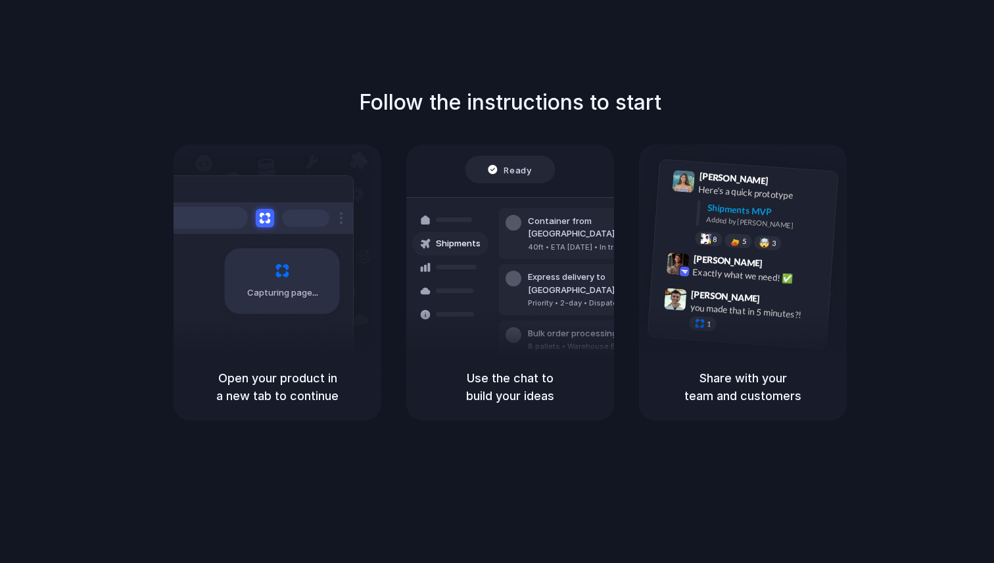 The width and height of the screenshot is (994, 563). What do you see at coordinates (518, 170) in the screenshot?
I see `span: Ready` at bounding box center [518, 170].